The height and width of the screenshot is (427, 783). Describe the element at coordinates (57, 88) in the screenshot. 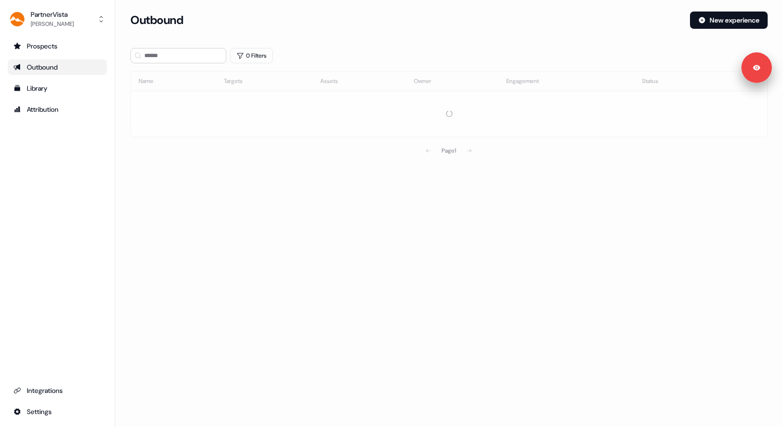

I see `a: Go to templates` at that location.